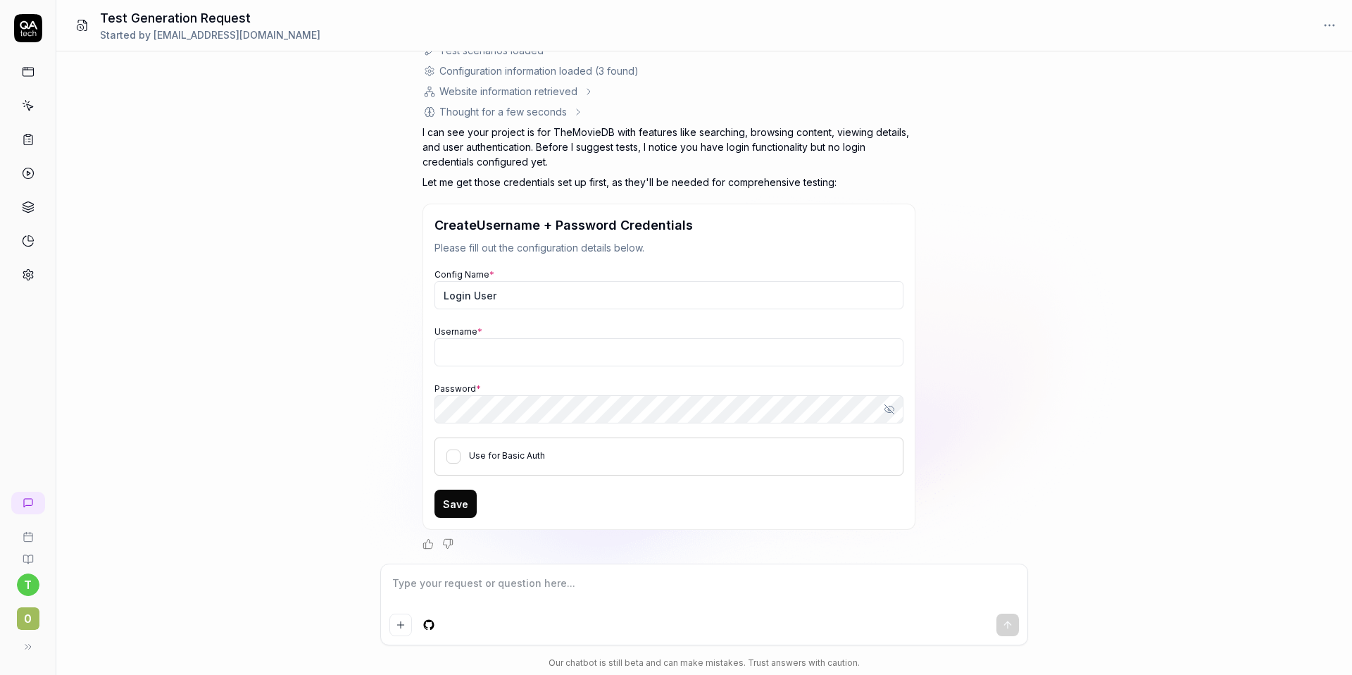 The image size is (1352, 675). I want to click on button: Negative feedback, so click(448, 544).